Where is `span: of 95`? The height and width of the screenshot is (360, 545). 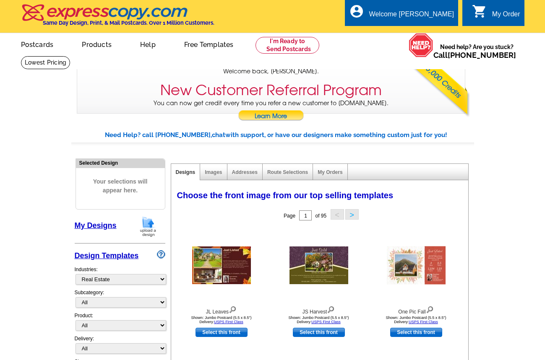 span: of 95 is located at coordinates (320, 216).